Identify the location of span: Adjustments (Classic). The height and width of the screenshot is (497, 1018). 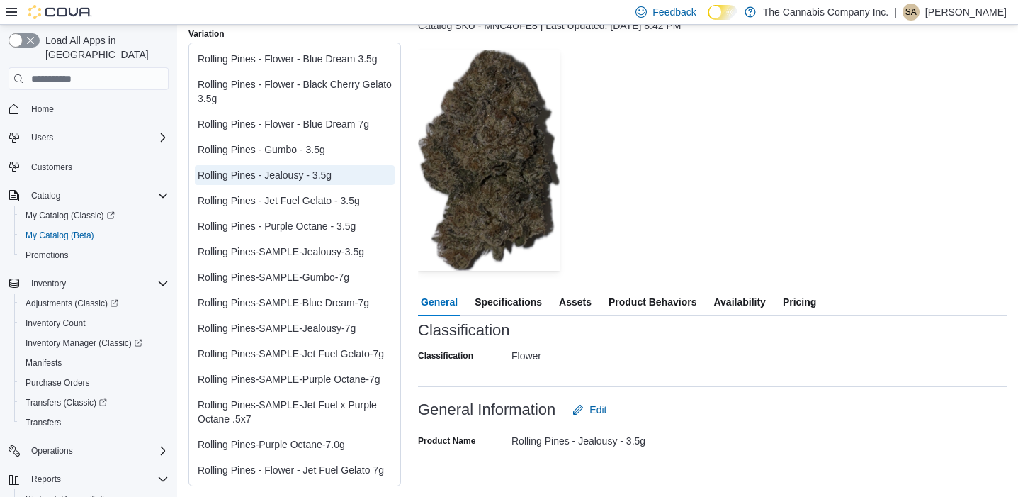
(94, 303).